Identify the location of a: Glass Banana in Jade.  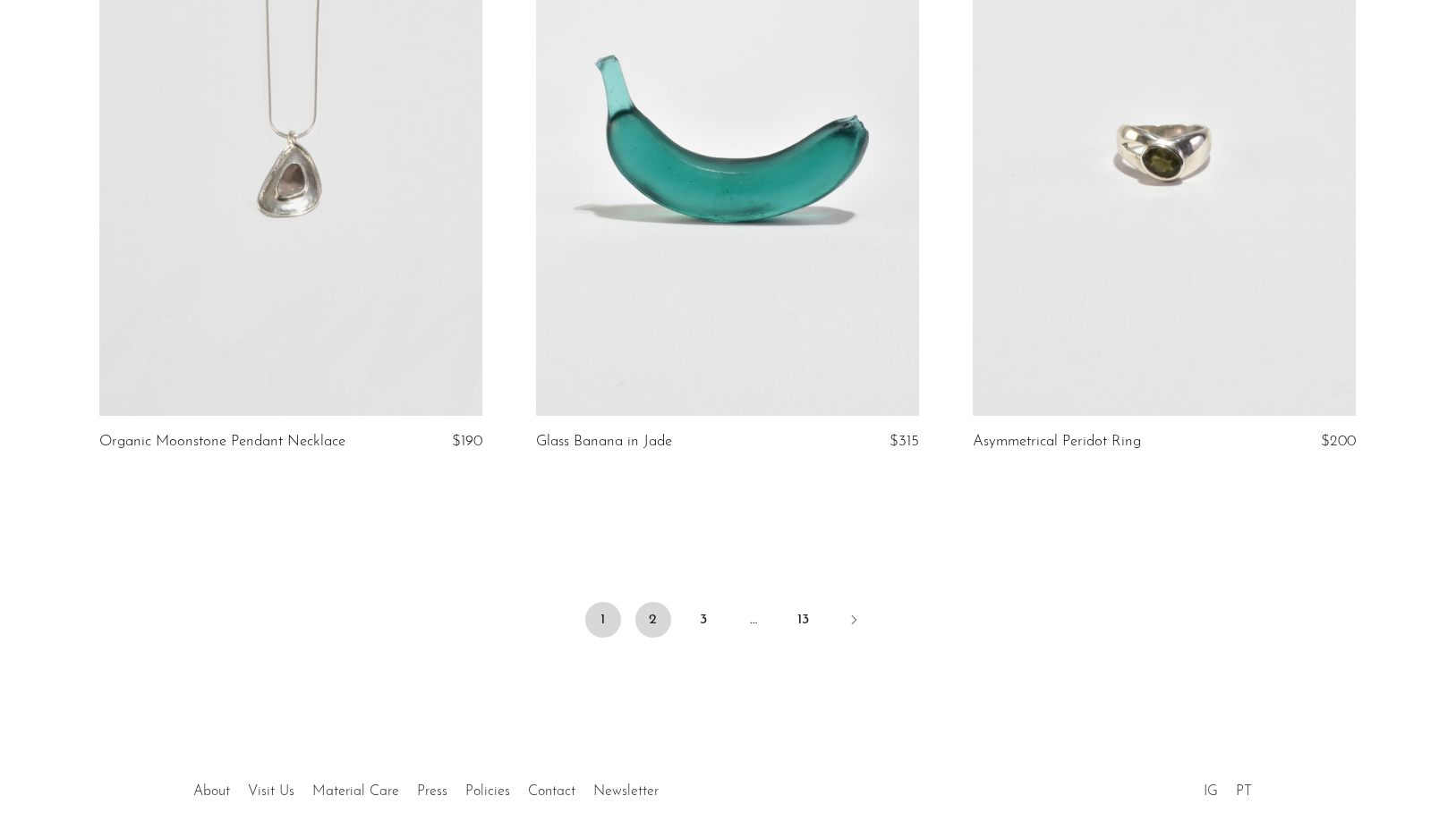
(605, 442).